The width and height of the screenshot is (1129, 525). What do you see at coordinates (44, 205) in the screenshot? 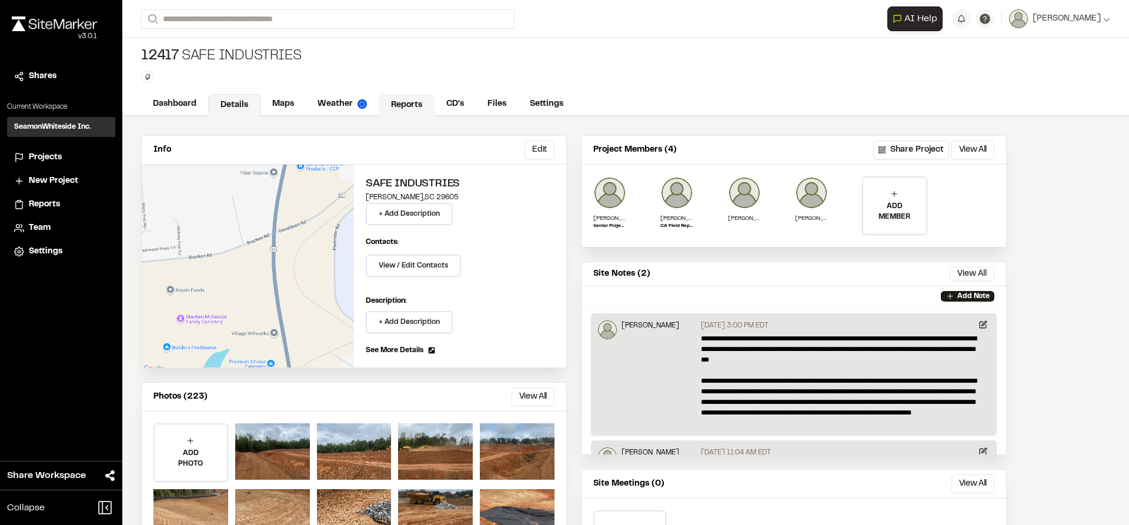
I see `span: Reports` at bounding box center [44, 205].